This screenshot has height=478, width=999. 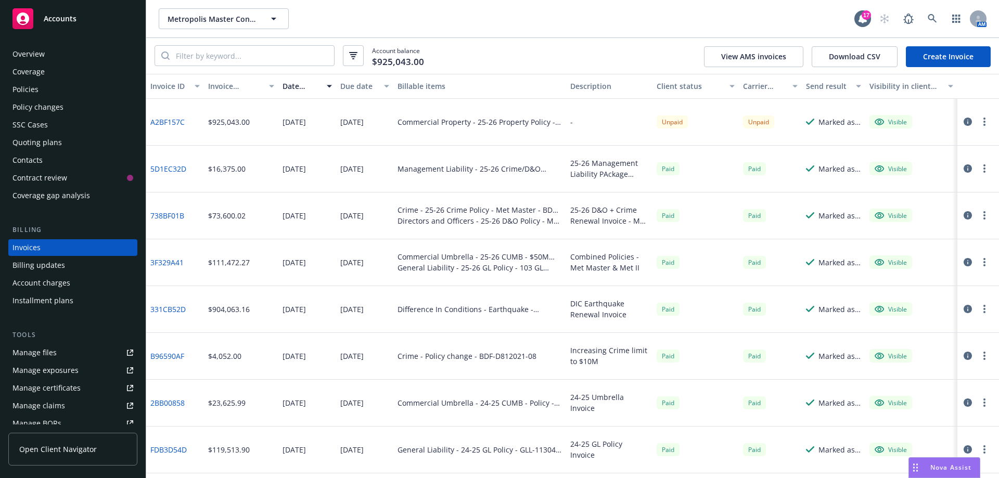 I want to click on a: Overview, so click(x=73, y=54).